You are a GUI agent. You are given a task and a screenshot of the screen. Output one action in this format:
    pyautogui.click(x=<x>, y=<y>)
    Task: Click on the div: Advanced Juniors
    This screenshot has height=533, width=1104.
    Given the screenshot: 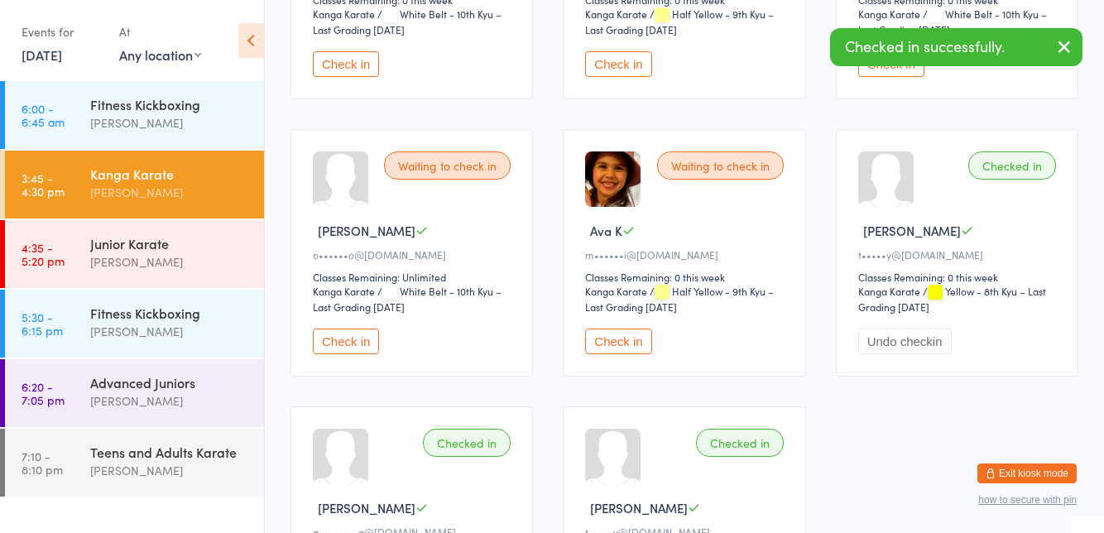 What is the action you would take?
    pyautogui.click(x=170, y=382)
    